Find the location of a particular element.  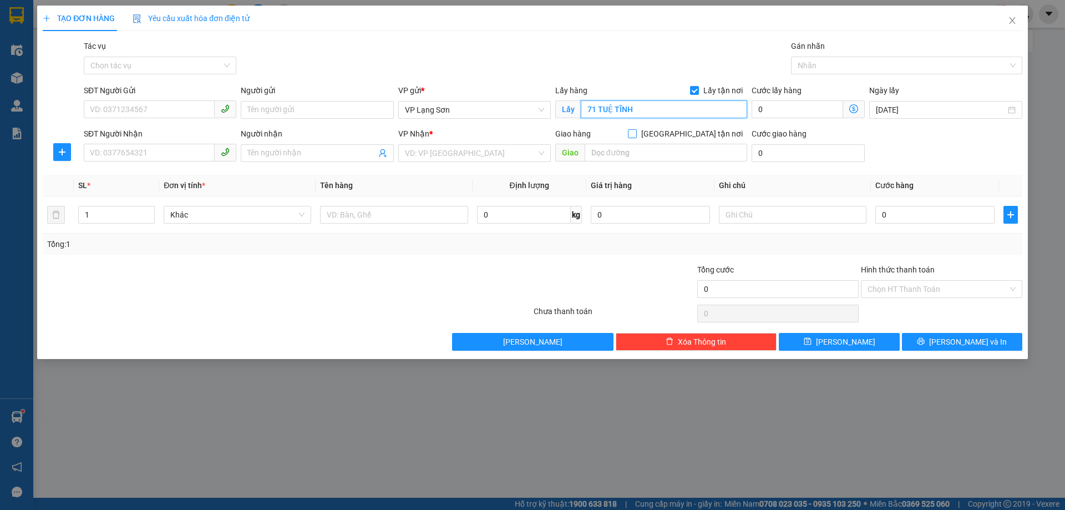

span: Khác is located at coordinates (237, 215).